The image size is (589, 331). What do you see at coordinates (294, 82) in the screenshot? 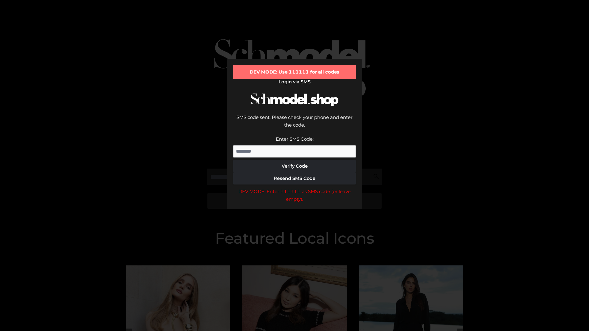
I see `h2: Login via SMS` at bounding box center [294, 82].